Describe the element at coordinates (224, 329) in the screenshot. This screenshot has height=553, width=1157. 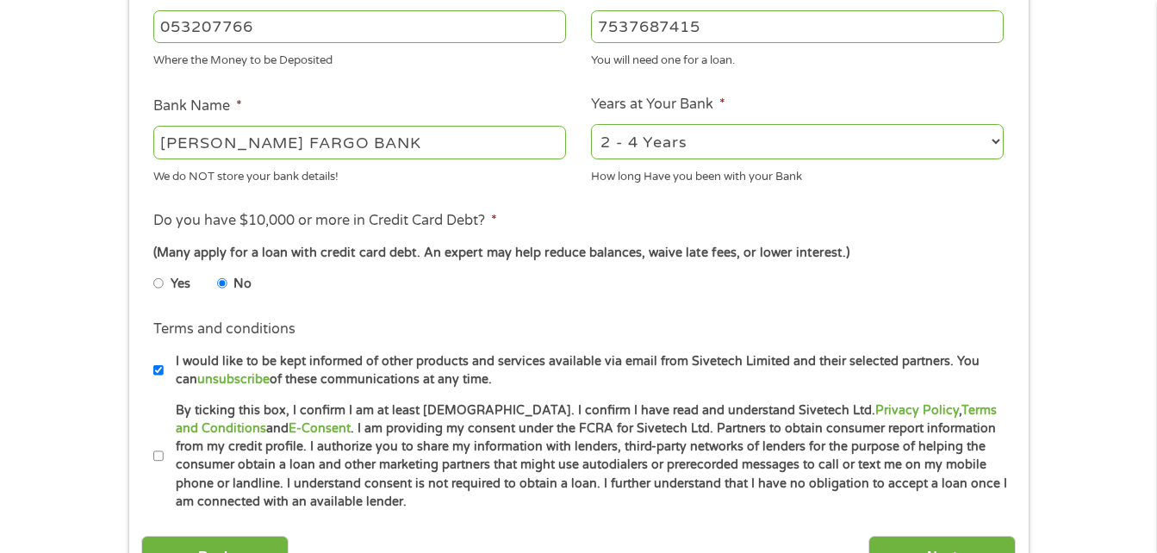
I see `label: Terms and conditions` at that location.